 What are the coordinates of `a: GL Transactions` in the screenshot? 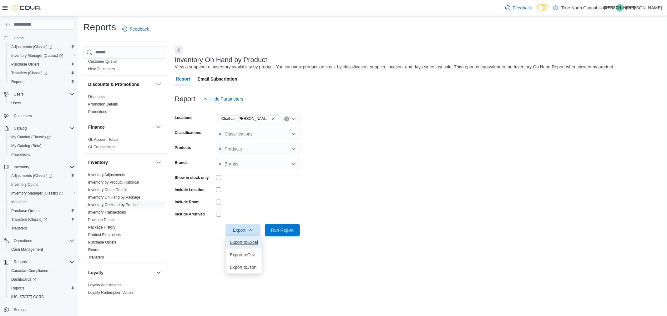 It's located at (102, 147).